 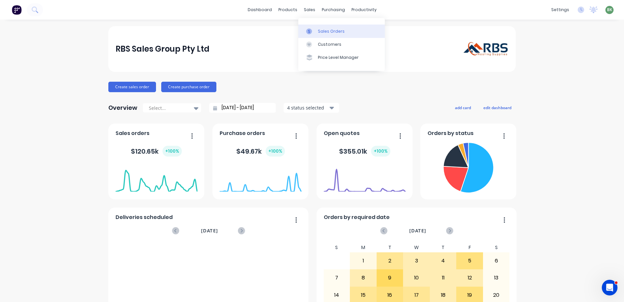 I want to click on div: settings, so click(x=560, y=10).